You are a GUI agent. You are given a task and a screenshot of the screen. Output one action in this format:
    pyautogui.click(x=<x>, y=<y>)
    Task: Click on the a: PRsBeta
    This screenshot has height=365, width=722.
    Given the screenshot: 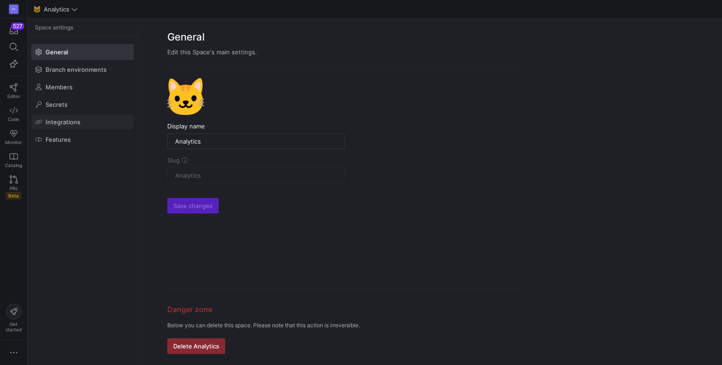 What is the action you would take?
    pyautogui.click(x=13, y=187)
    